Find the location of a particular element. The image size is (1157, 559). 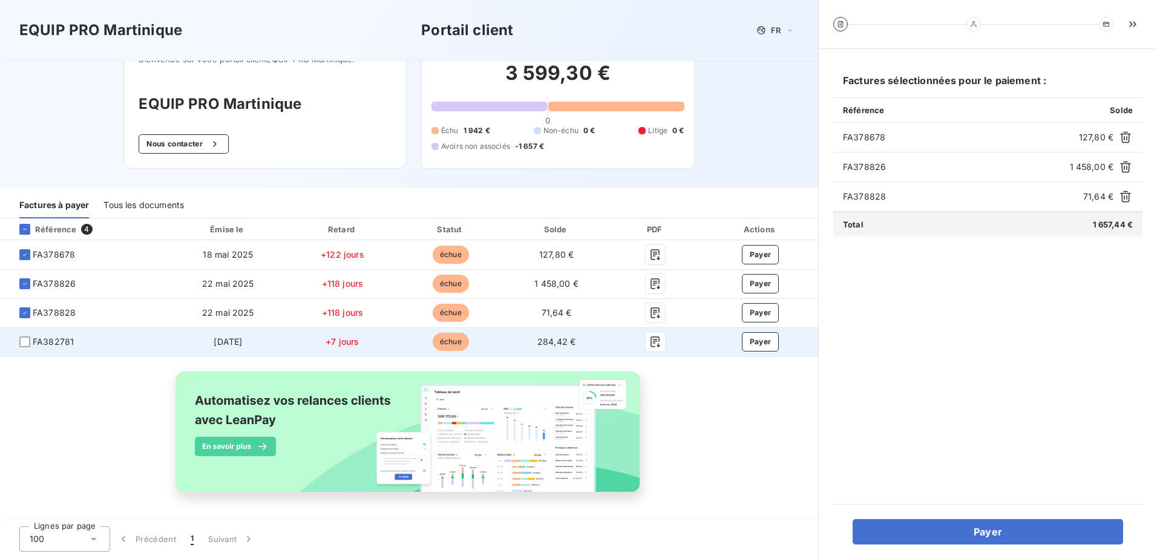

span: Solde is located at coordinates (1121, 110).